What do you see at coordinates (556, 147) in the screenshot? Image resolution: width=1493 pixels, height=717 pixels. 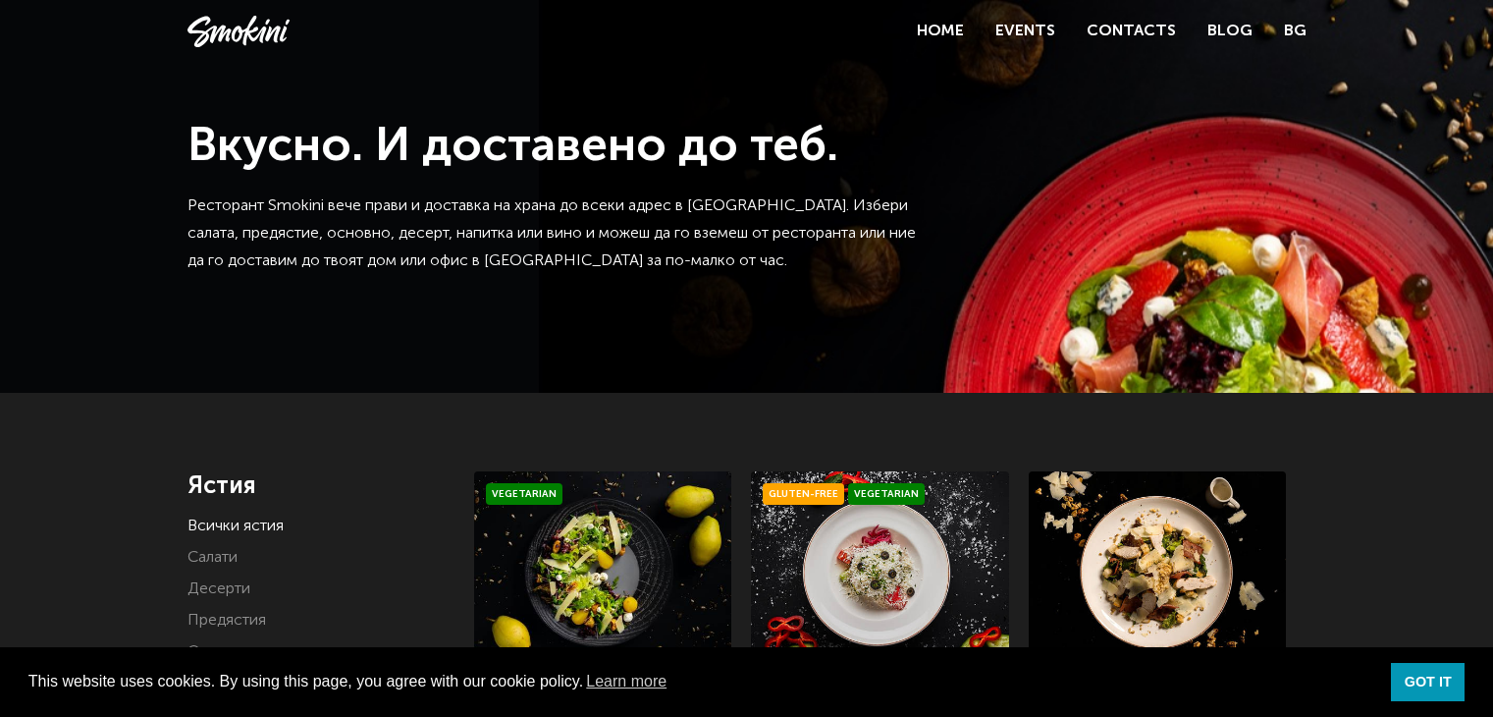 I see `h1: Вкусно. И доставено до теб.` at bounding box center [556, 147].